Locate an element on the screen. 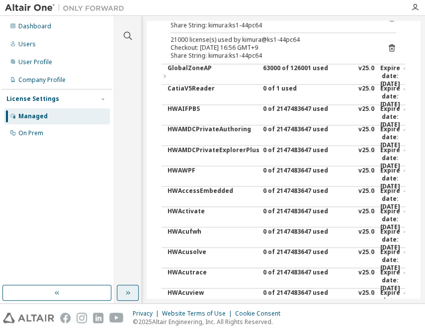  p: © 2025 Altair Engineering, Inc. All Rights Reserved. is located at coordinates (209, 322).